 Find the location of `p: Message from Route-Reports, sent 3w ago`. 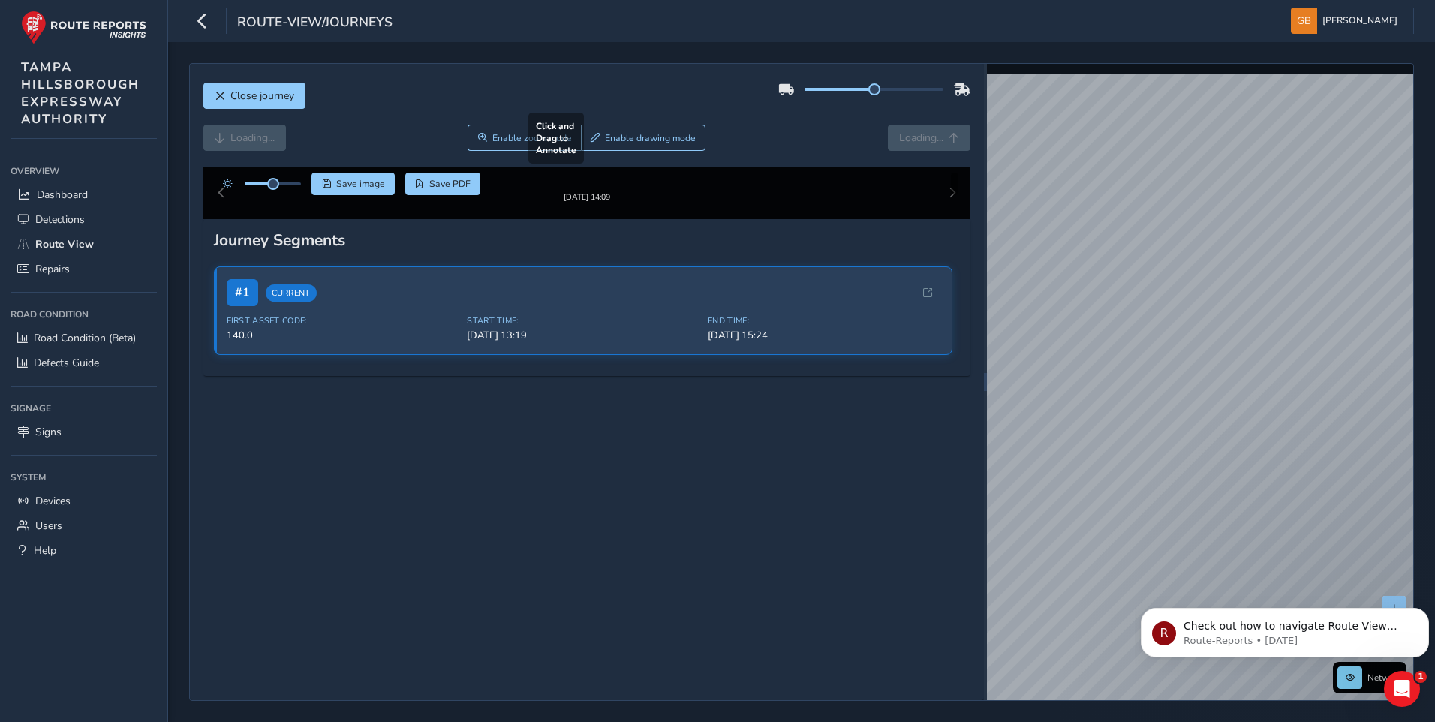

p: Message from Route-Reports, sent 3w ago is located at coordinates (162, 65).